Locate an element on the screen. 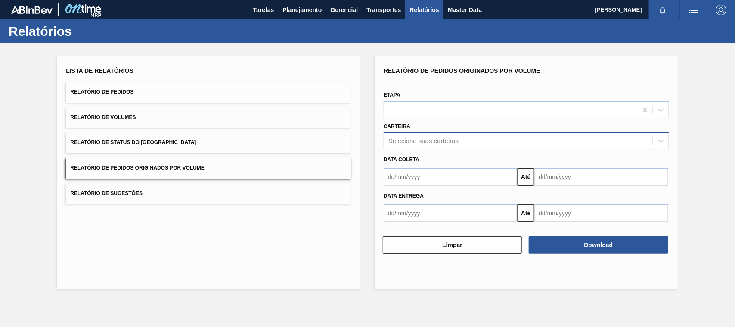 The image size is (735, 327). button: Relatório de Pedidos is located at coordinates (209, 92).